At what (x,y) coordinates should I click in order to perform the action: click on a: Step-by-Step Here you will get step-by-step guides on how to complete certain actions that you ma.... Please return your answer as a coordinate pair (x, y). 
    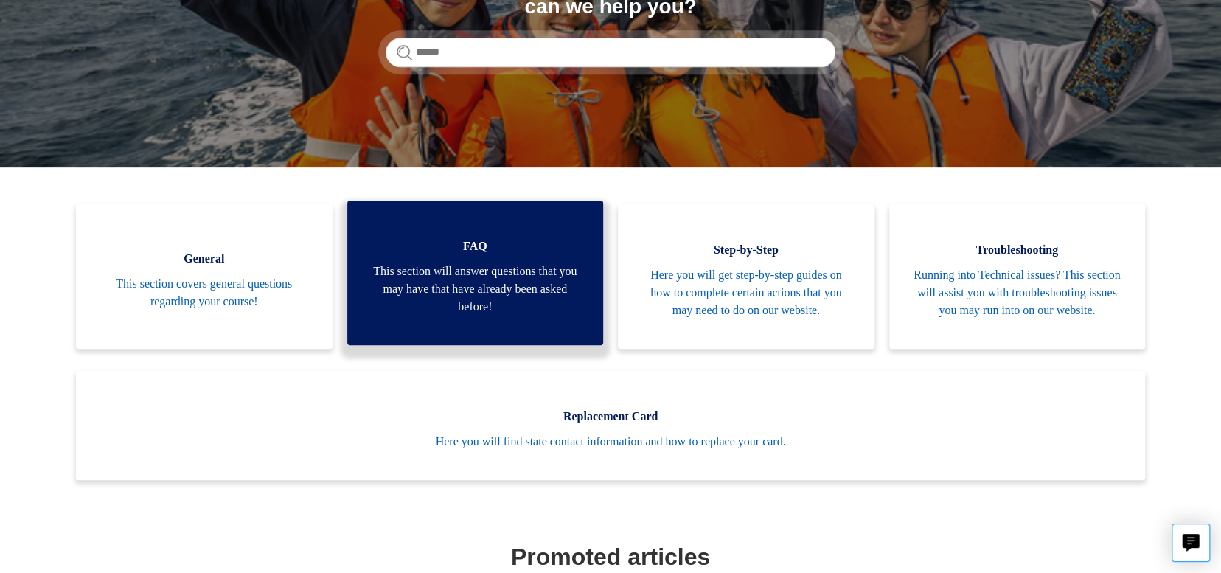
    Looking at the image, I should click on (746, 276).